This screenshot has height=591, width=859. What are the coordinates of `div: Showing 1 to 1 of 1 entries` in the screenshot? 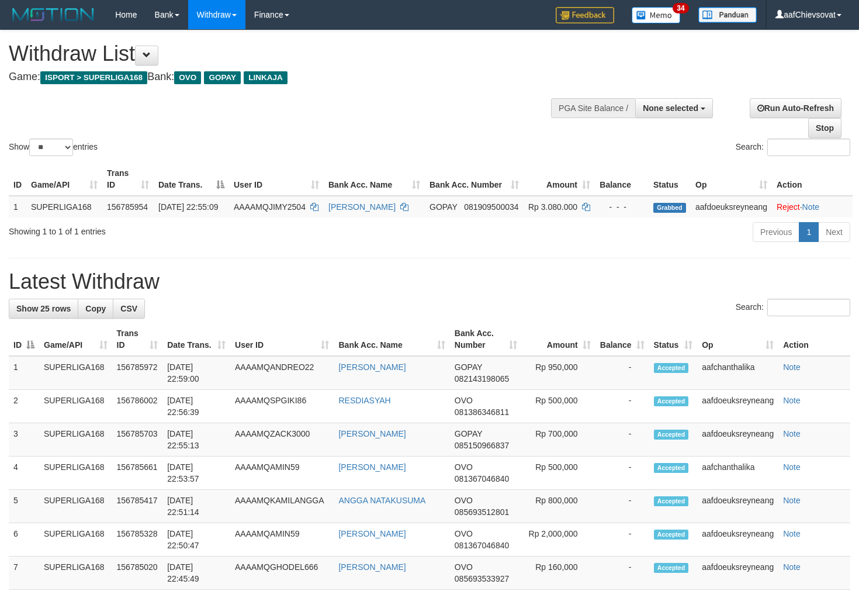 It's located at (179, 229).